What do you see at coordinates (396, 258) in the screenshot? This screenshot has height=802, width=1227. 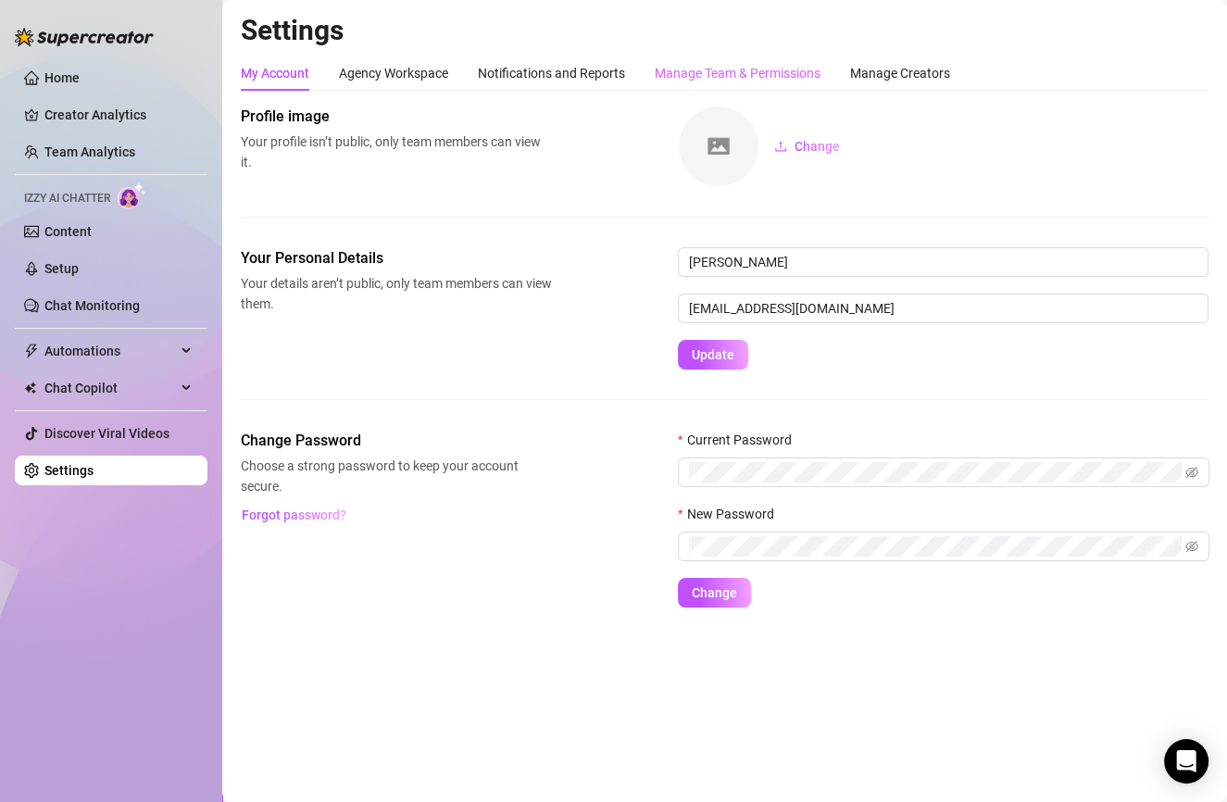 I see `span: Your Personal Details` at bounding box center [396, 258].